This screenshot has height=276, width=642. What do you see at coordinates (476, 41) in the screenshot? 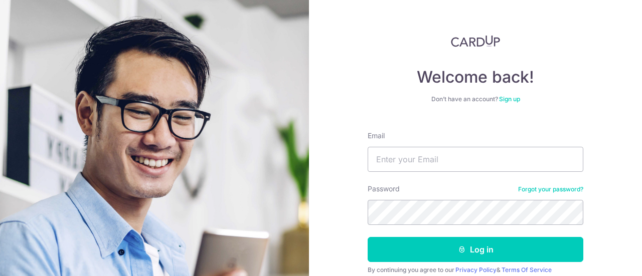
I see `img: CardUp Logo` at bounding box center [476, 41].